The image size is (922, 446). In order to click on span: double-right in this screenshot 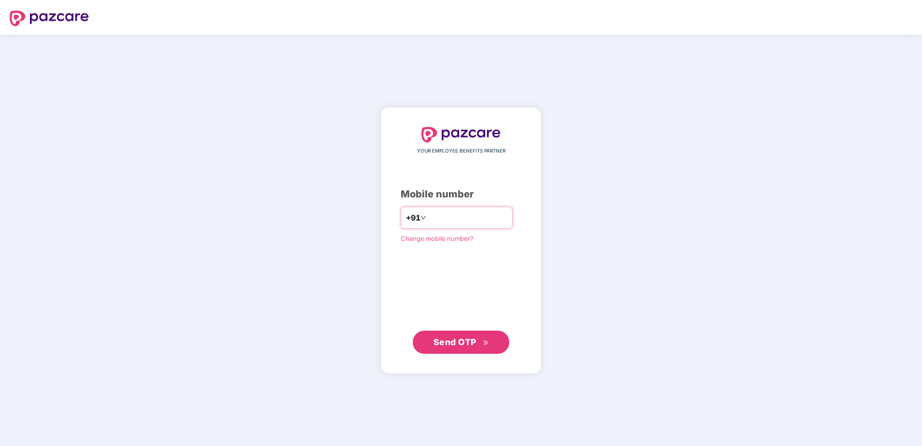, I will do `click(485, 343)`.